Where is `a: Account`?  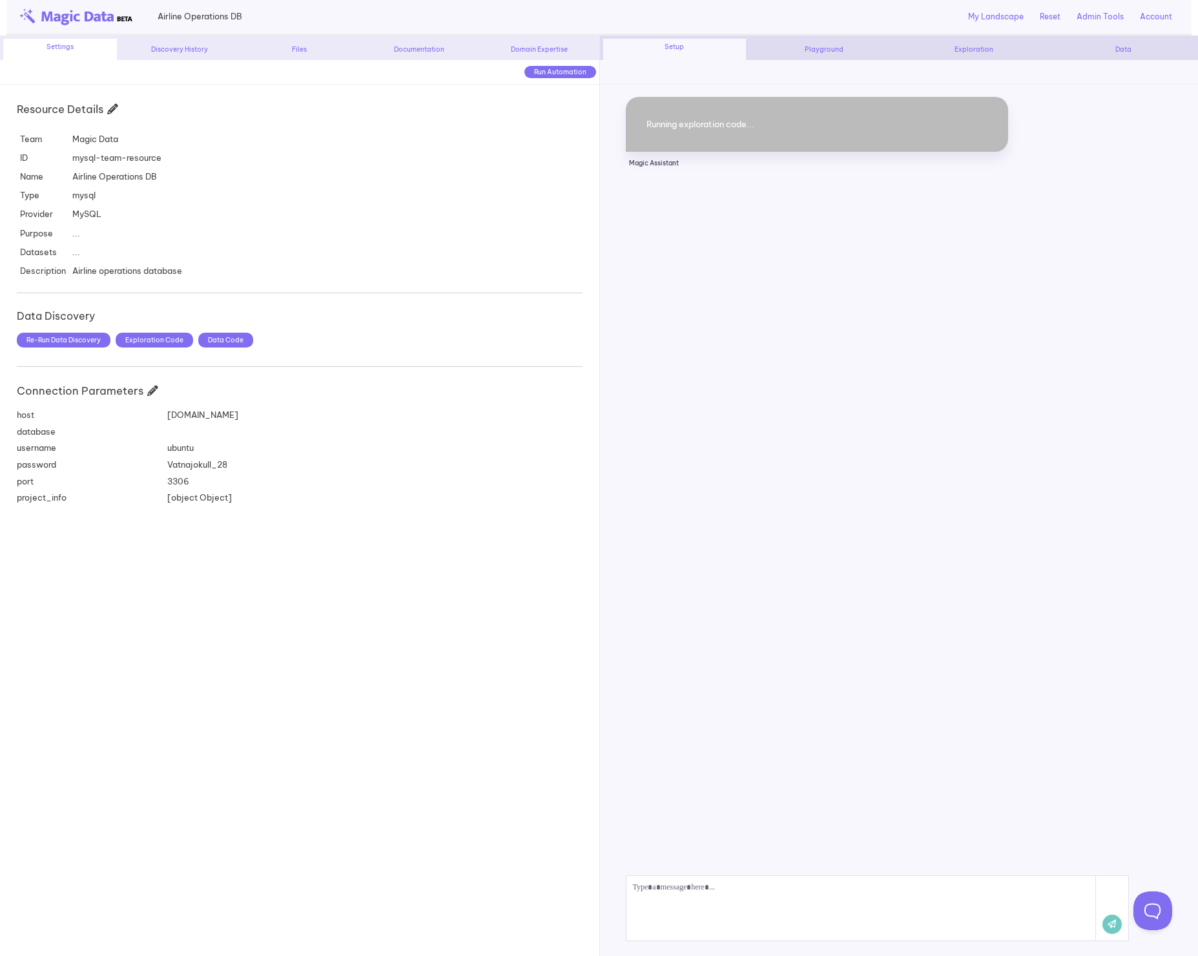 a: Account is located at coordinates (1156, 17).